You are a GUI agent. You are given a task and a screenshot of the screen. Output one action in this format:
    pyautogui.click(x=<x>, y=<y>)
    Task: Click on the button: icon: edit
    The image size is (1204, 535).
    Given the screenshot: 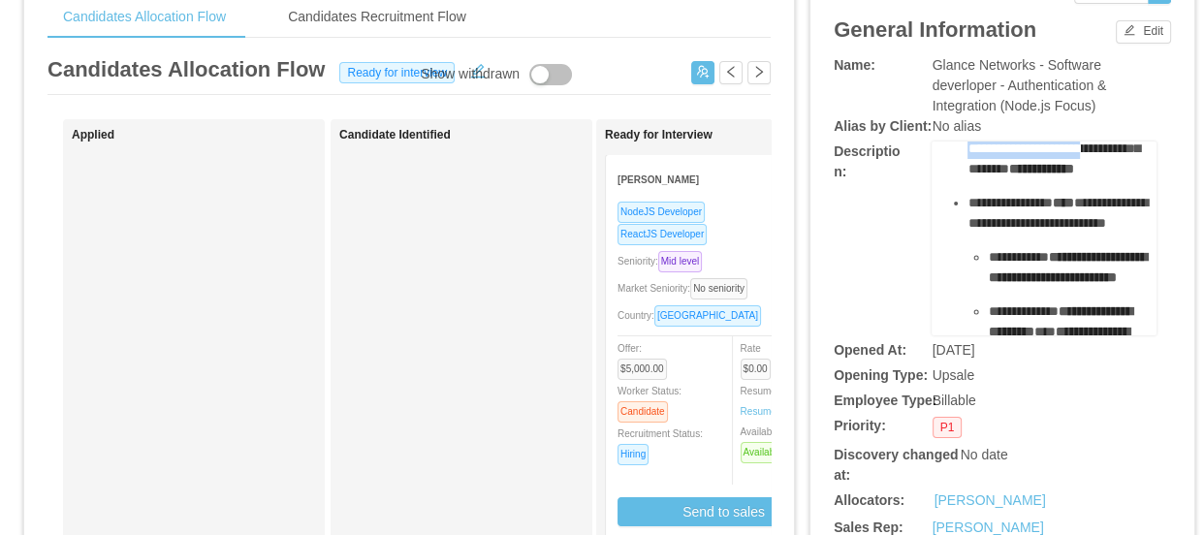 What is the action you would take?
    pyautogui.click(x=478, y=69)
    